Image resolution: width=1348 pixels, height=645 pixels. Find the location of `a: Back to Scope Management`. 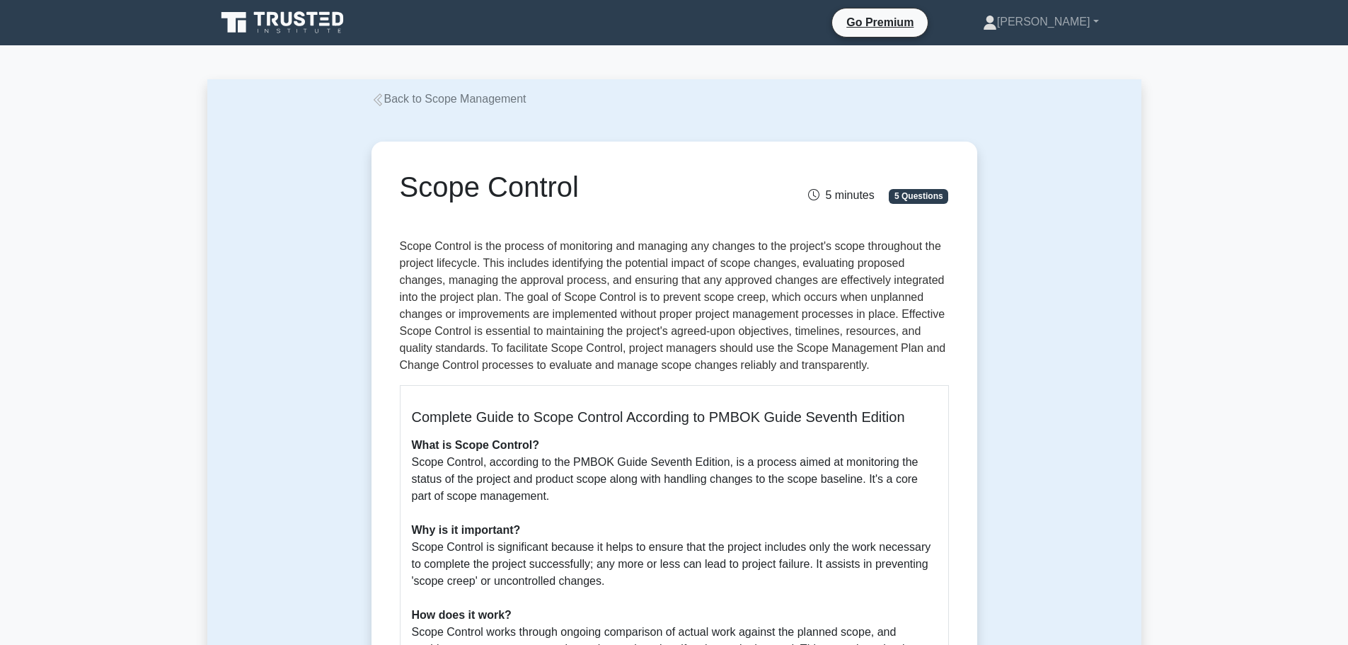

a: Back to Scope Management is located at coordinates (449, 98).